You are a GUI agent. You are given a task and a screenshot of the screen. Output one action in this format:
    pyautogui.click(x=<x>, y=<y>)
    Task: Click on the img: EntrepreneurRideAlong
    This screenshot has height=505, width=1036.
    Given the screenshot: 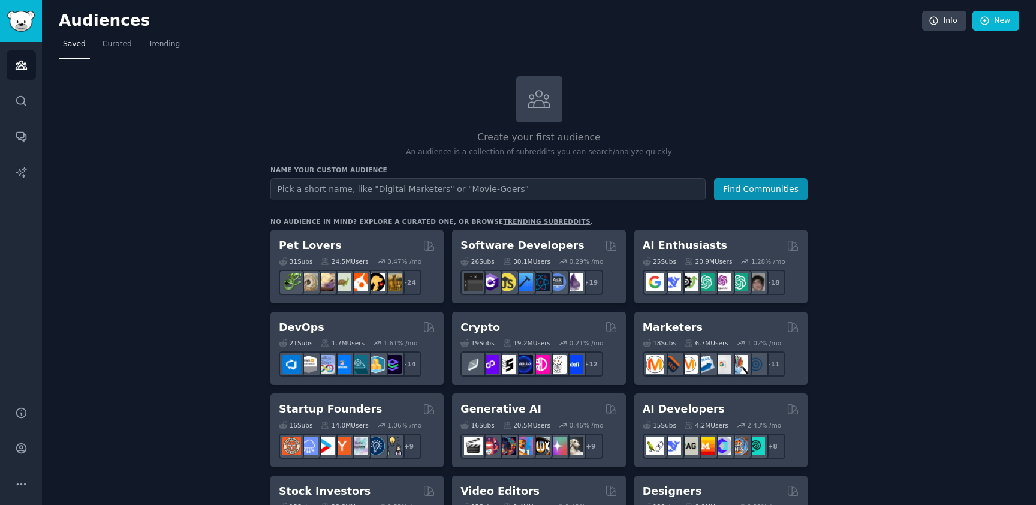 What is the action you would take?
    pyautogui.click(x=291, y=445)
    